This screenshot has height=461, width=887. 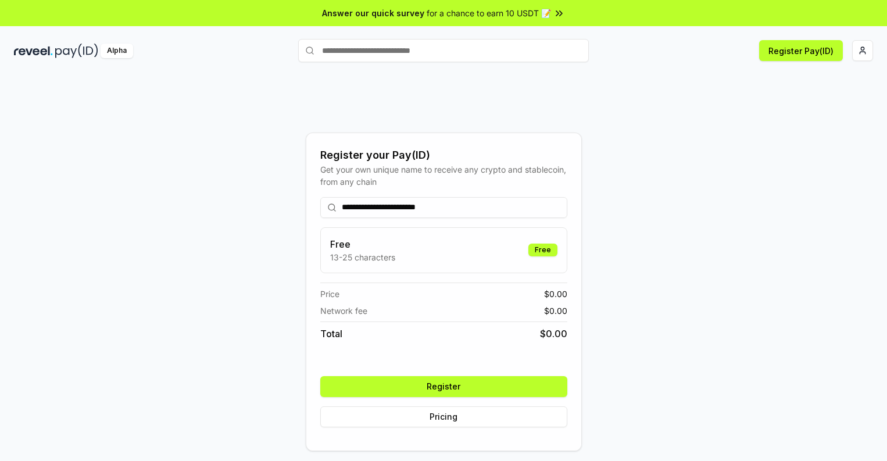 What do you see at coordinates (543, 250) in the screenshot?
I see `div: Free` at bounding box center [543, 250].